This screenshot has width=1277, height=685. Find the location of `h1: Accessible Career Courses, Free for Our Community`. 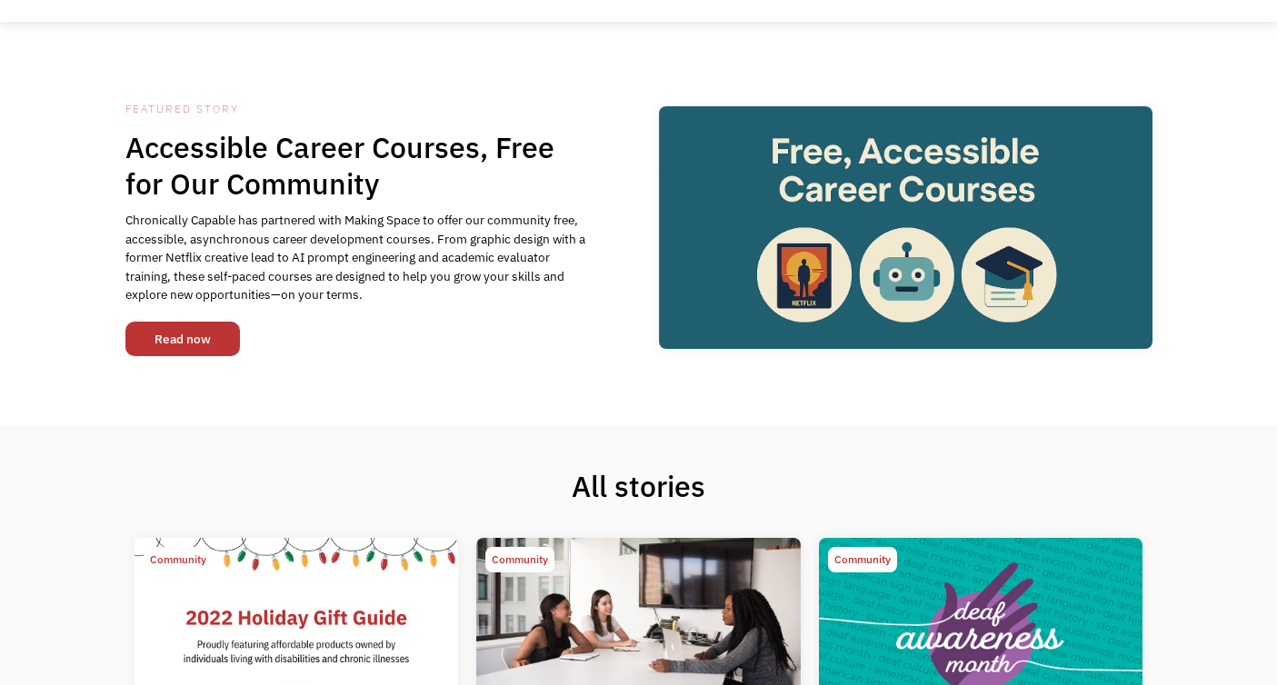

h1: Accessible Career Courses, Free for Our Community is located at coordinates (356, 165).